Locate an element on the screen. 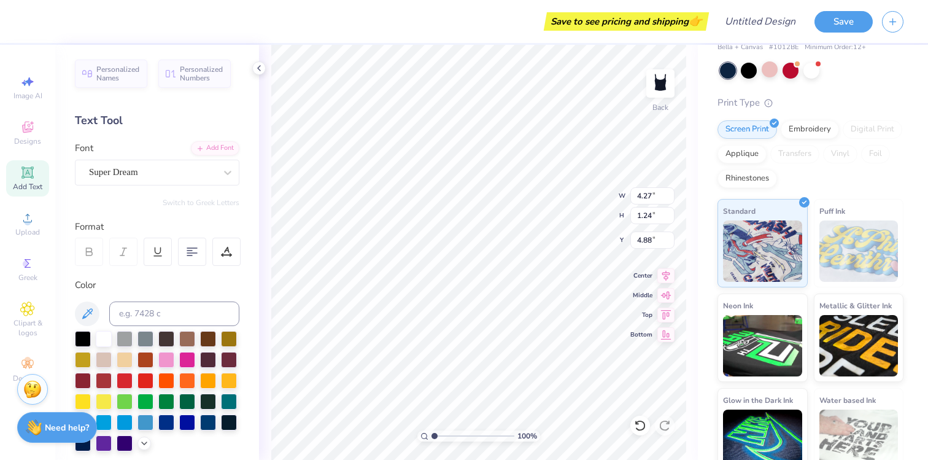 The image size is (928, 460). span: Puff Ink is located at coordinates (833, 211).